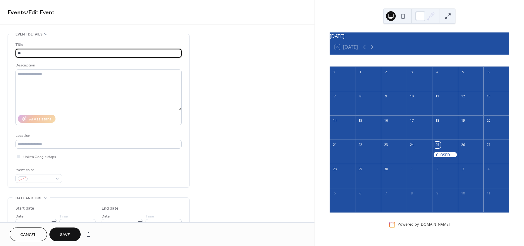 The height and width of the screenshot is (246, 524). I want to click on div: CLOSED UNTIL 2 PM, so click(445, 155).